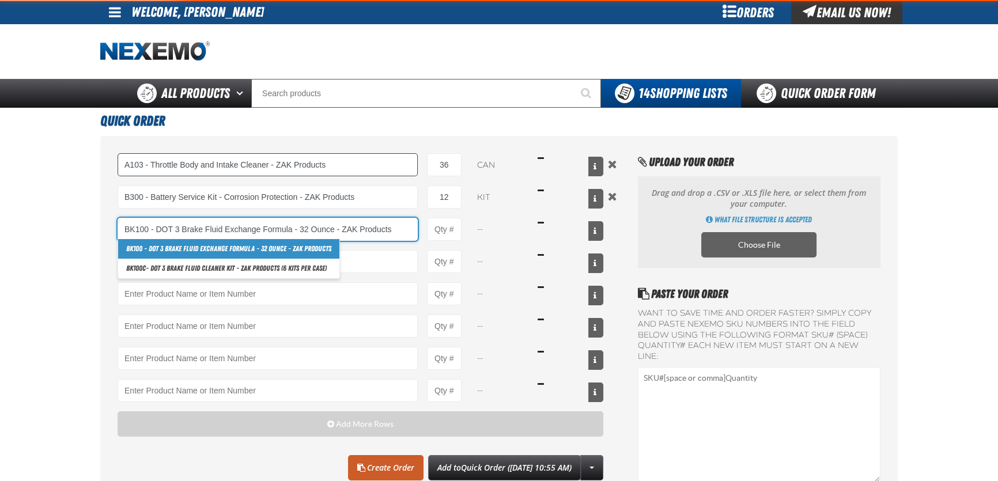 This screenshot has width=998, height=481. Describe the element at coordinates (759, 335) in the screenshot. I see `label: Want to save time and order faster? Simply copy and paste NEXEMO SKU numbers into the field below...` at that location.